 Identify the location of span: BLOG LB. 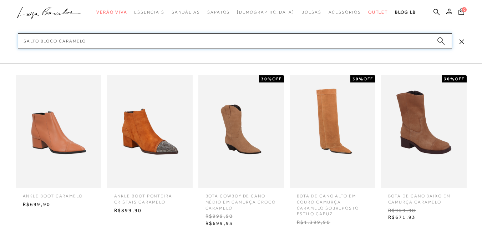
(406, 12).